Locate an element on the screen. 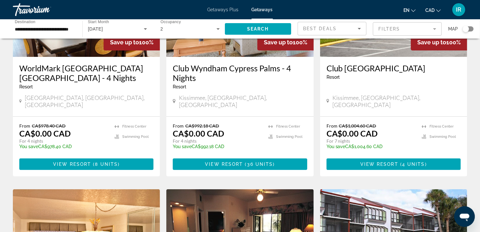 The width and height of the screenshot is (480, 232). button: Change currency is located at coordinates (433, 10).